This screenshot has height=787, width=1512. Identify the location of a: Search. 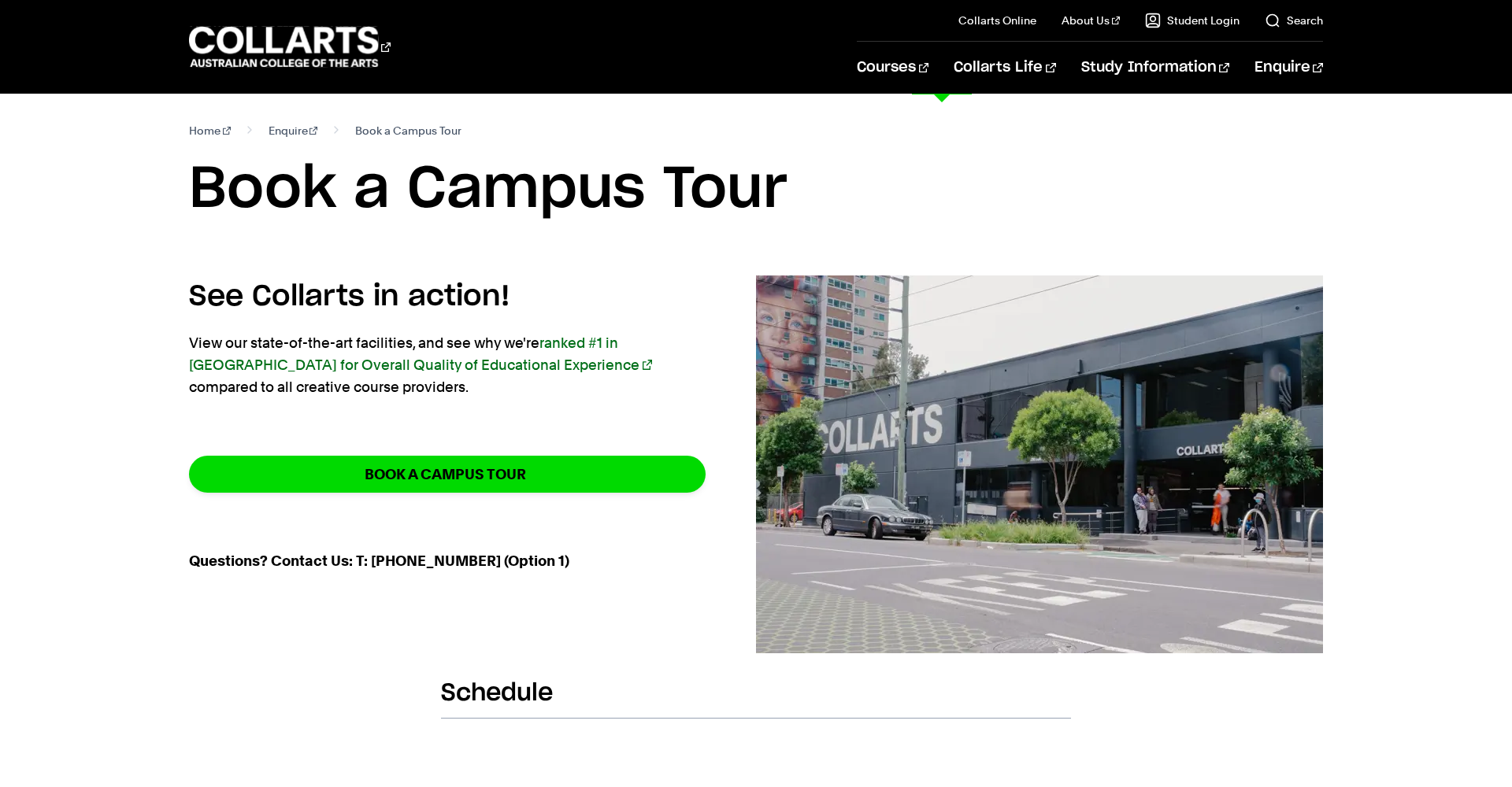
(1293, 21).